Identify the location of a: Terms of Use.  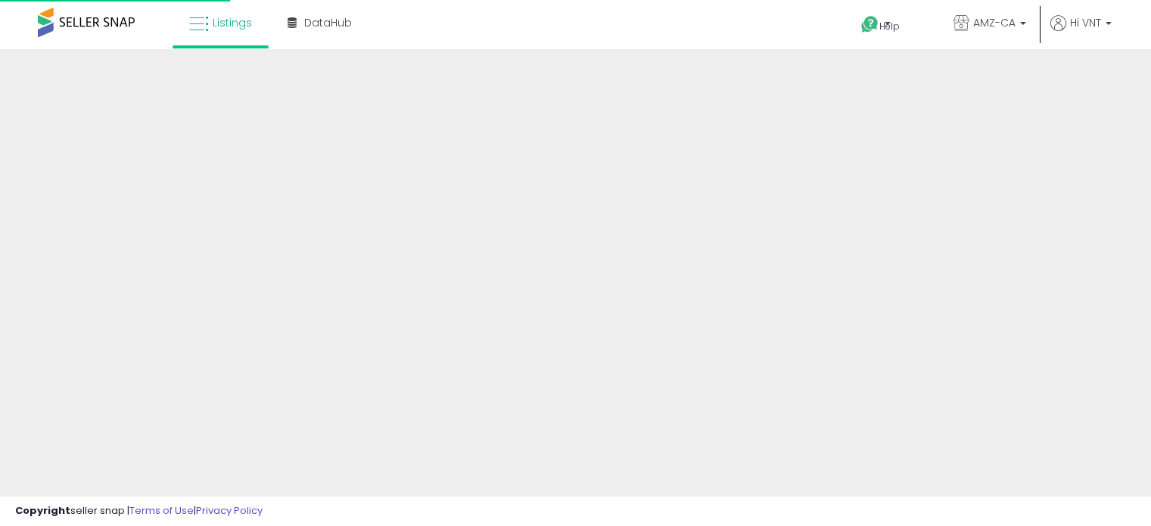
(161, 510).